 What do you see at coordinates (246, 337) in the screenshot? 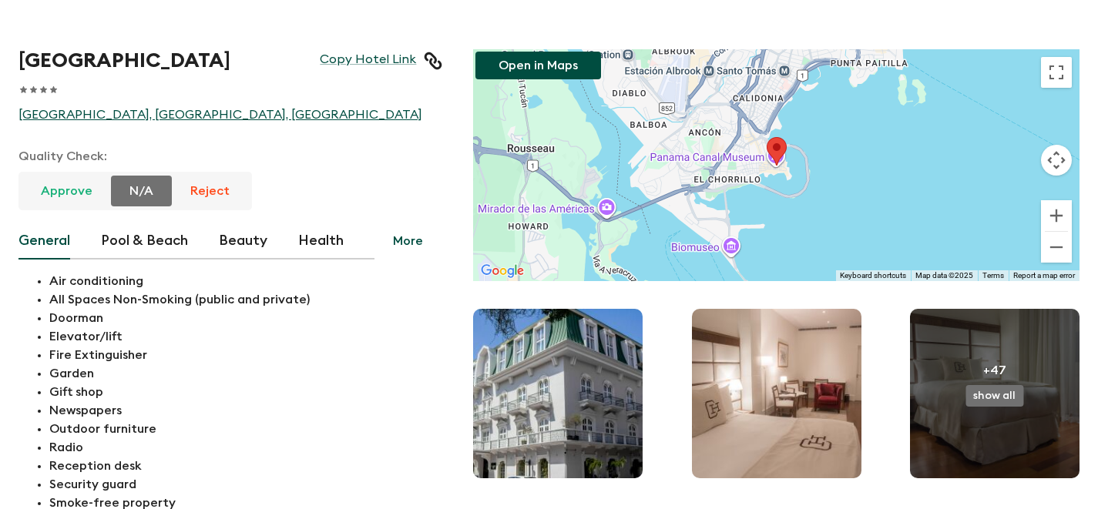
I see `p: Elevator/lift` at bounding box center [246, 337].